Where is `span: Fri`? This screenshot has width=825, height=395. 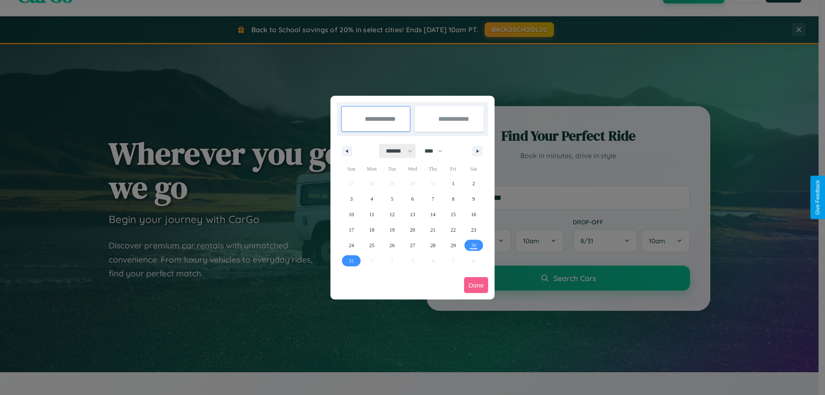
span: Fri is located at coordinates (453, 169).